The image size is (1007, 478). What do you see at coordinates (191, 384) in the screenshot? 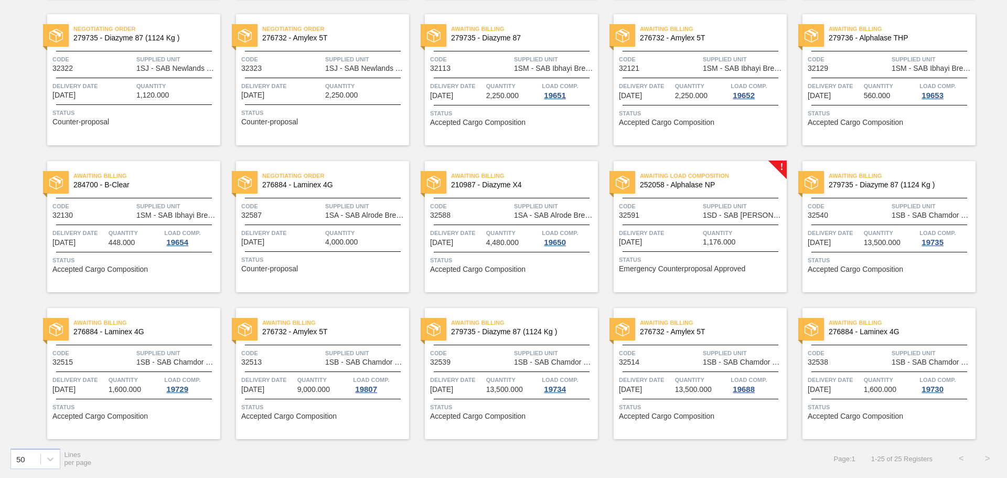
I see `a: Load Comp.19729` at bounding box center [191, 384].